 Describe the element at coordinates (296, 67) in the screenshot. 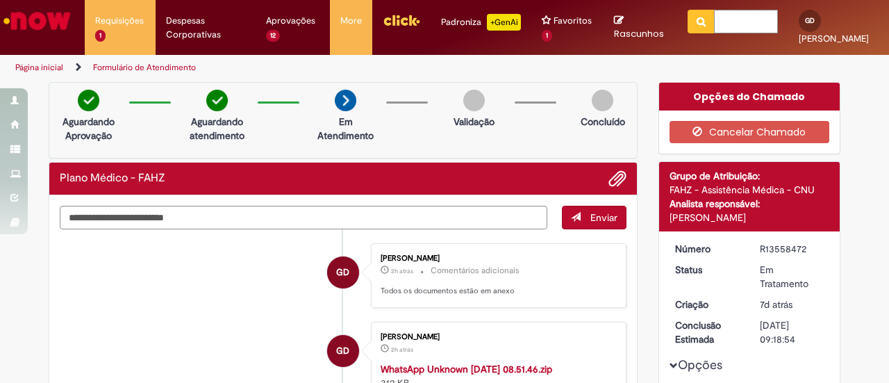

I see `ul: Trilhas de página` at that location.